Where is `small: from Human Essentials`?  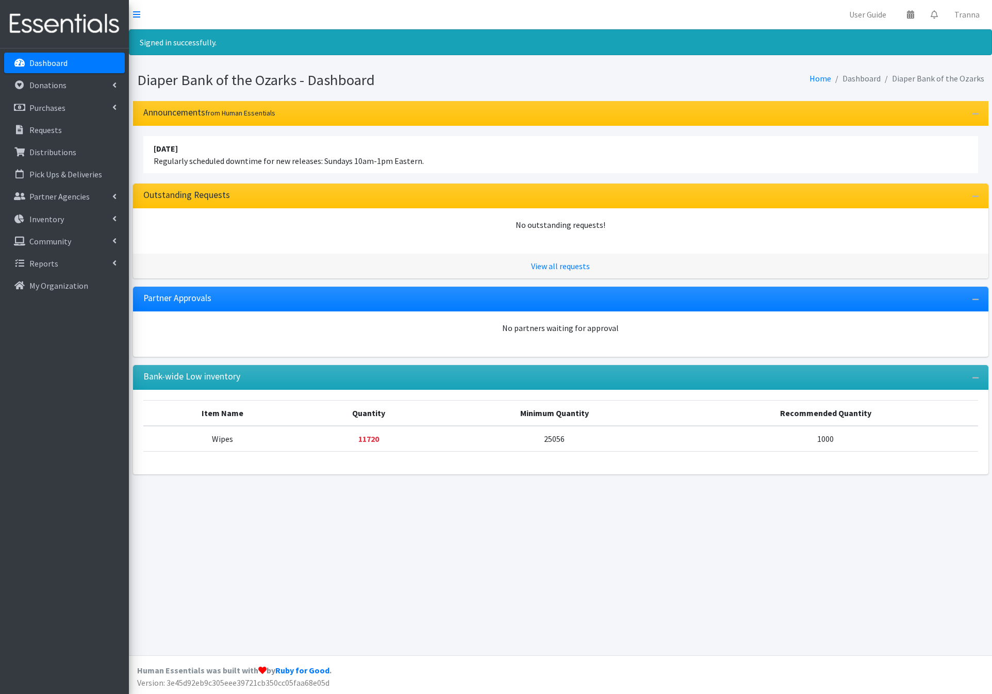
small: from Human Essentials is located at coordinates (240, 113).